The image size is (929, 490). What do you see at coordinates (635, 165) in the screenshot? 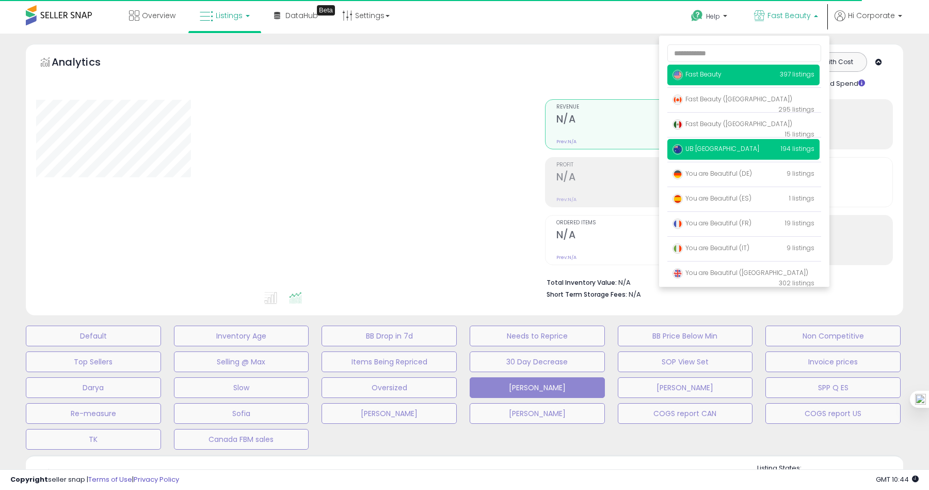
I see `span: Profit` at bounding box center [635, 165].